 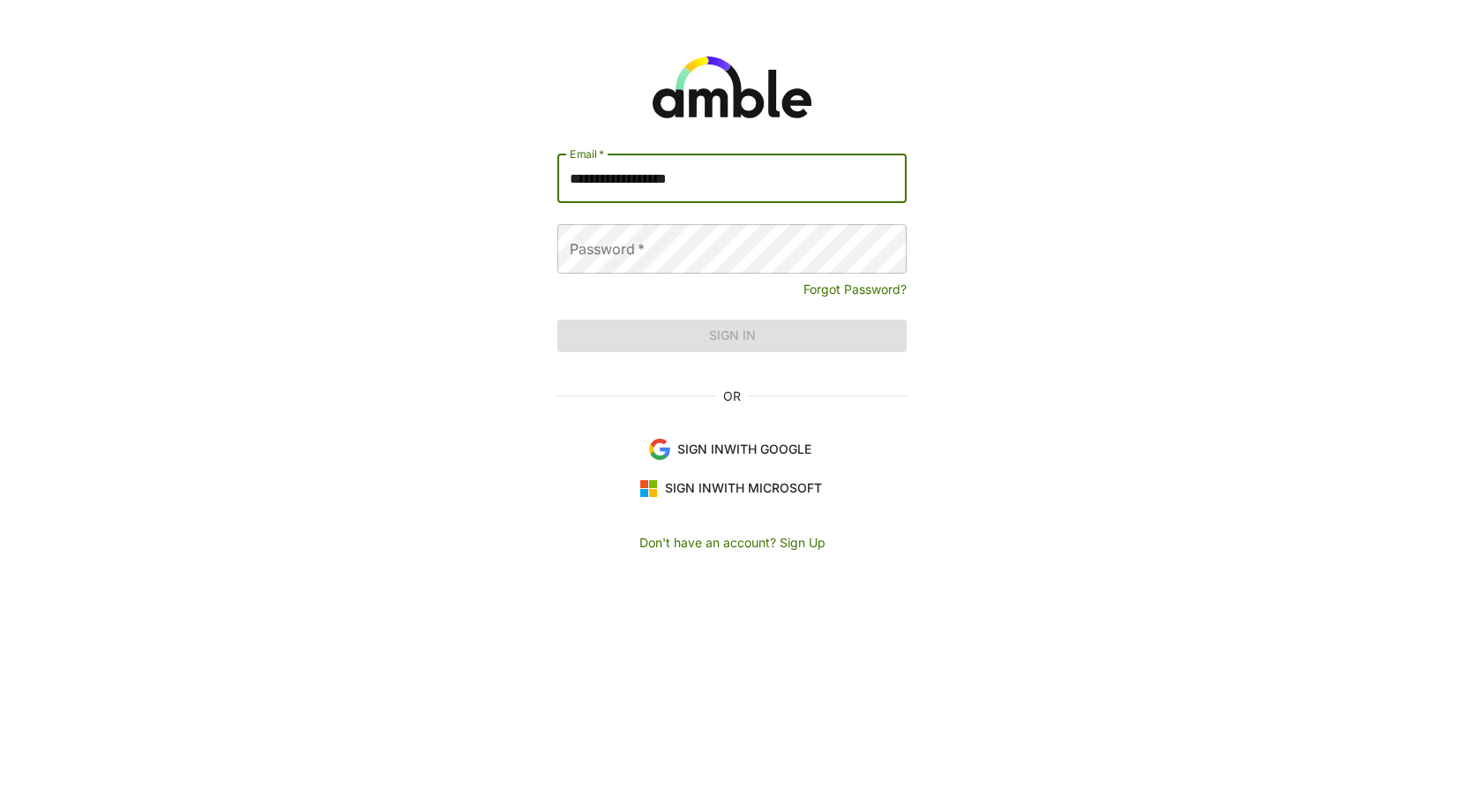 I want to click on button: Sign Inwith Microsoft, so click(x=732, y=488).